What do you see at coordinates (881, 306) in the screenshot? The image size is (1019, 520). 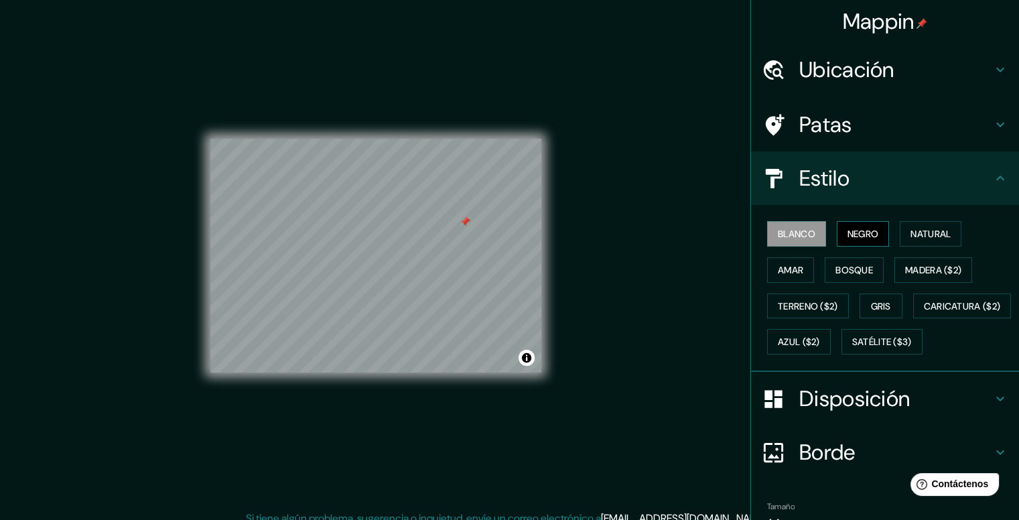 I see `font: Gris` at bounding box center [881, 306].